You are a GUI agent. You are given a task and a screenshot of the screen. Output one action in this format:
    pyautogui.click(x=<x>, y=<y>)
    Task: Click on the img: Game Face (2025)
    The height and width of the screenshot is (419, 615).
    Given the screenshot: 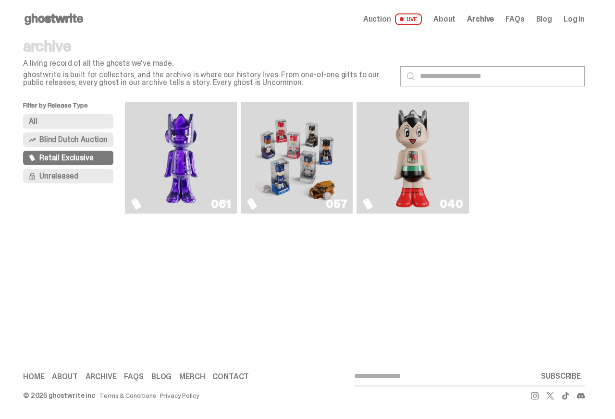 What is the action you would take?
    pyautogui.click(x=297, y=158)
    